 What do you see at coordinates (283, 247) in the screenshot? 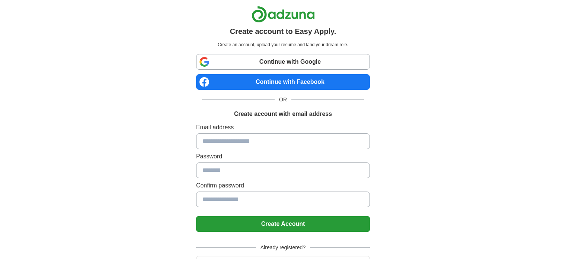
I see `span: Already registered?` at bounding box center [283, 247].